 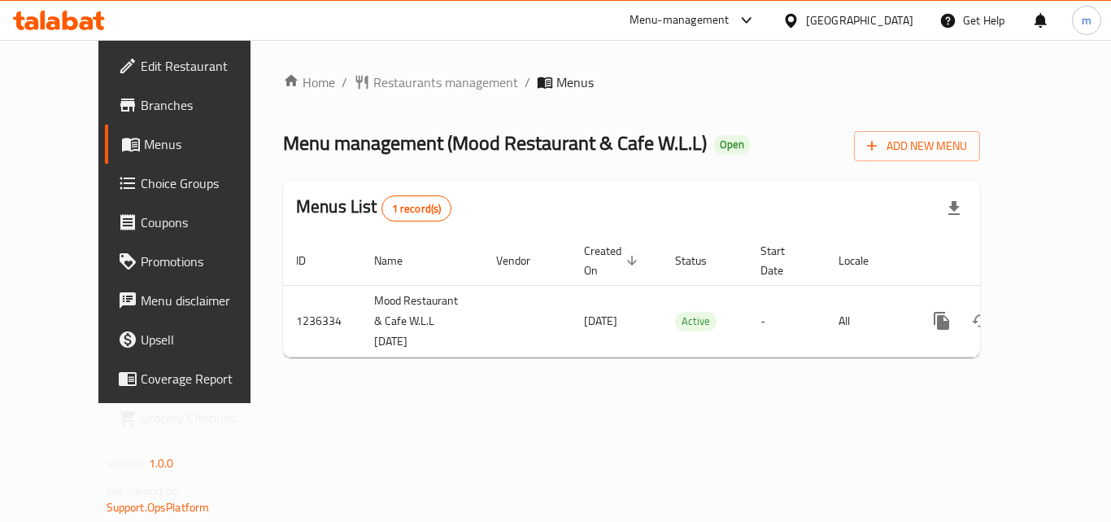 What do you see at coordinates (194, 417) in the screenshot?
I see `a: Grocery Checklist` at bounding box center [194, 417].